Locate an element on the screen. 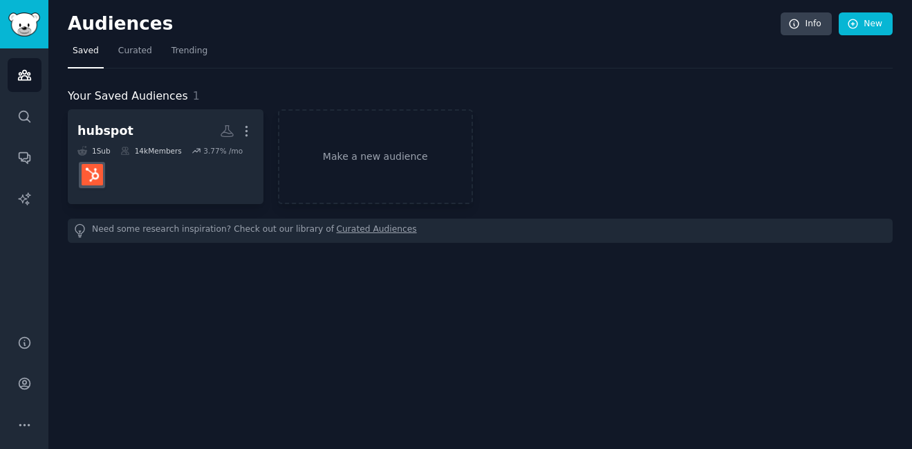  a: Trending is located at coordinates (190, 54).